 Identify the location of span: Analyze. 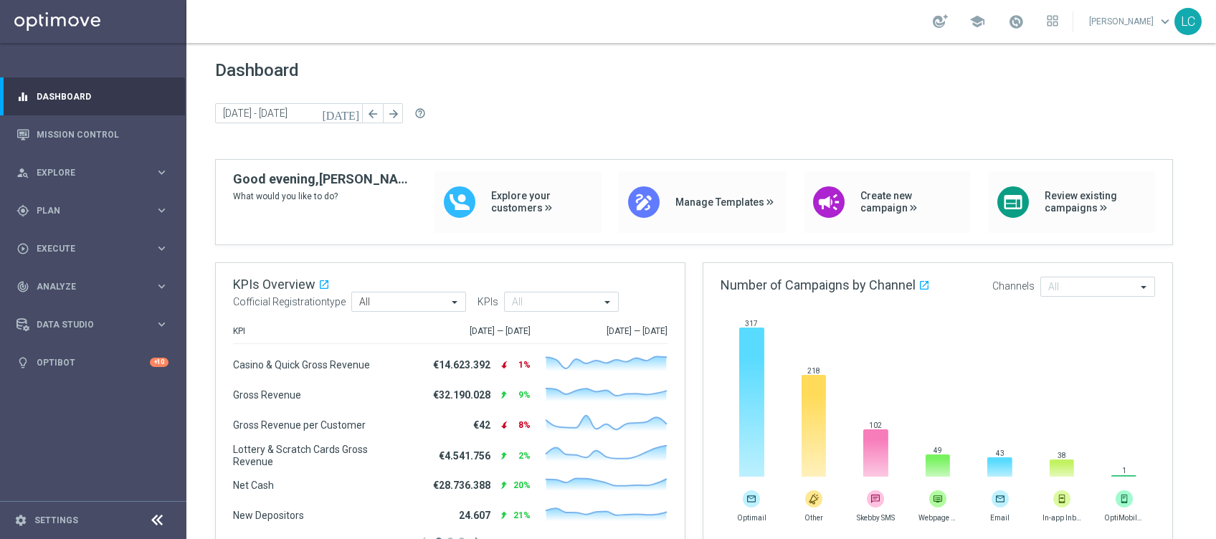
(95, 287).